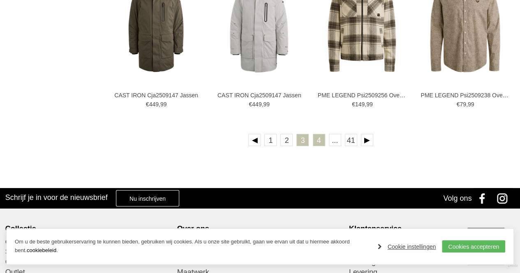  Describe the element at coordinates (148, 199) in the screenshot. I see `a: Nu inschrijven` at that location.